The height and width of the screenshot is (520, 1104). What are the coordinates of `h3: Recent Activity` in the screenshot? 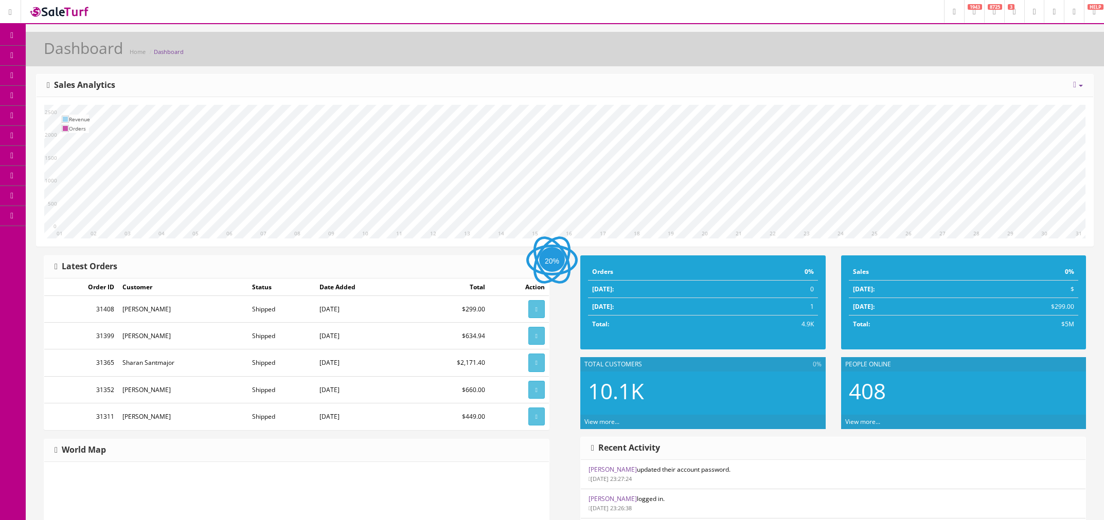 It's located at (625, 448).